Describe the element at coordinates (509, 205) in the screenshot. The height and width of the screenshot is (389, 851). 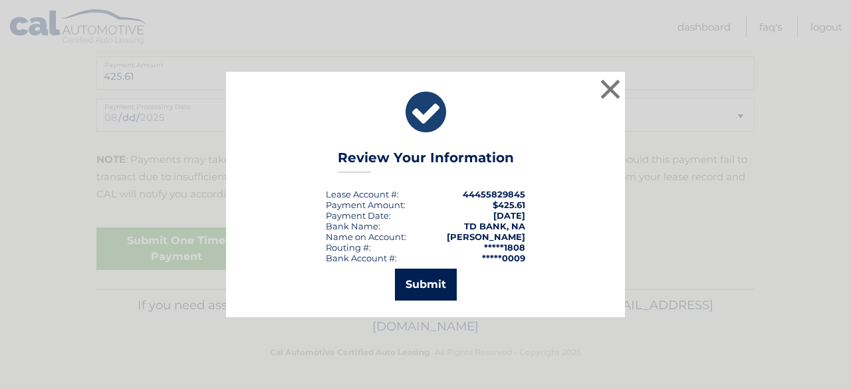
I see `span: $425.61` at that location.